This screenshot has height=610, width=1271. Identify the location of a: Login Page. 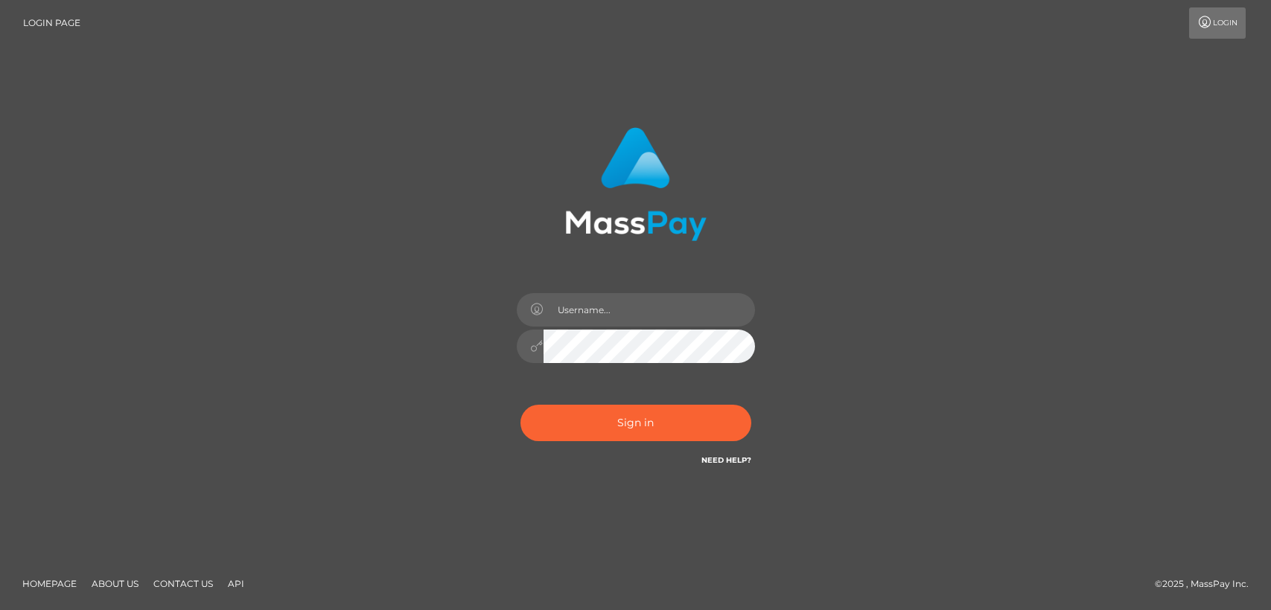
(51, 23).